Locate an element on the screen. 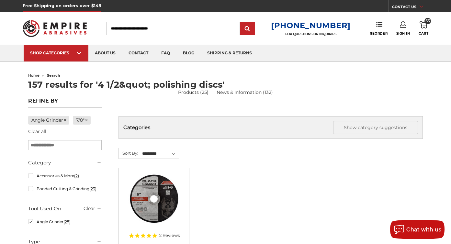  span: (2) is located at coordinates (76, 176).